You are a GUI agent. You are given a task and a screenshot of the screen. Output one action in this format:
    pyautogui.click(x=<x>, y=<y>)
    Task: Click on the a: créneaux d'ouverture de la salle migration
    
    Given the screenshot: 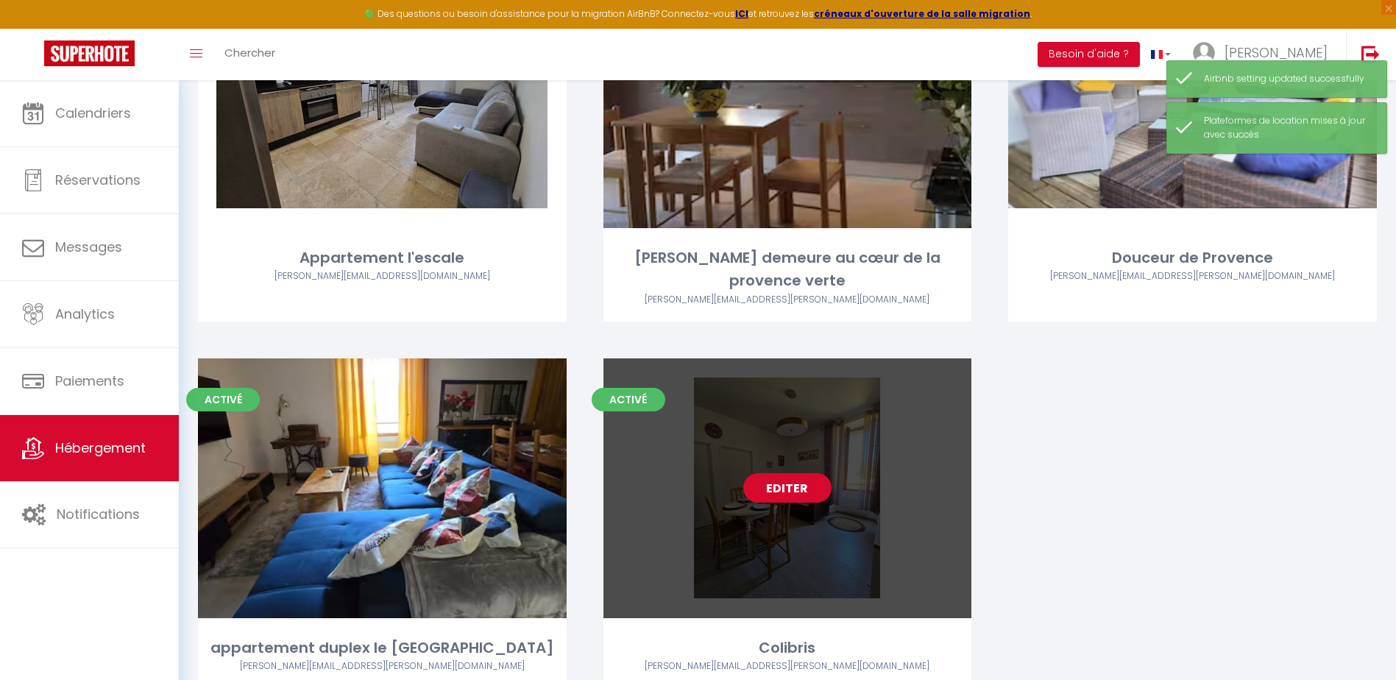 What is the action you would take?
    pyautogui.click(x=922, y=13)
    